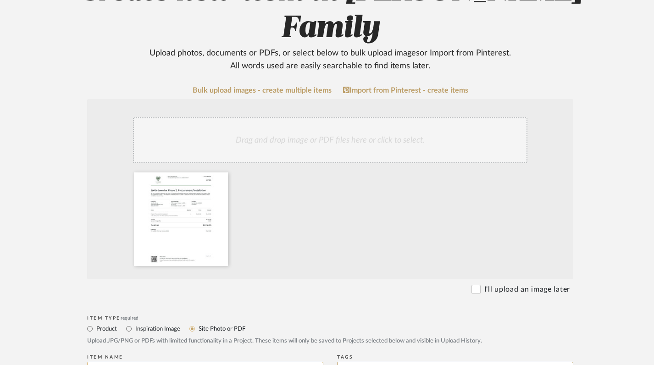  I want to click on label: I'll upload an image later, so click(527, 289).